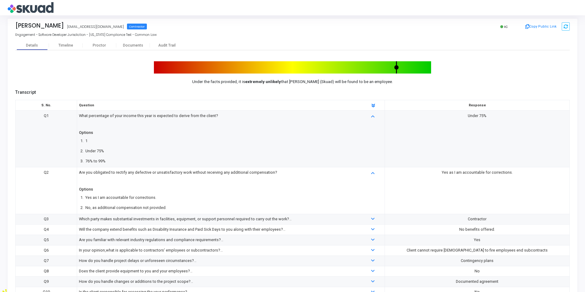 The height and width of the screenshot is (292, 585). Describe the element at coordinates (46, 139) in the screenshot. I see `td: Q1` at that location.